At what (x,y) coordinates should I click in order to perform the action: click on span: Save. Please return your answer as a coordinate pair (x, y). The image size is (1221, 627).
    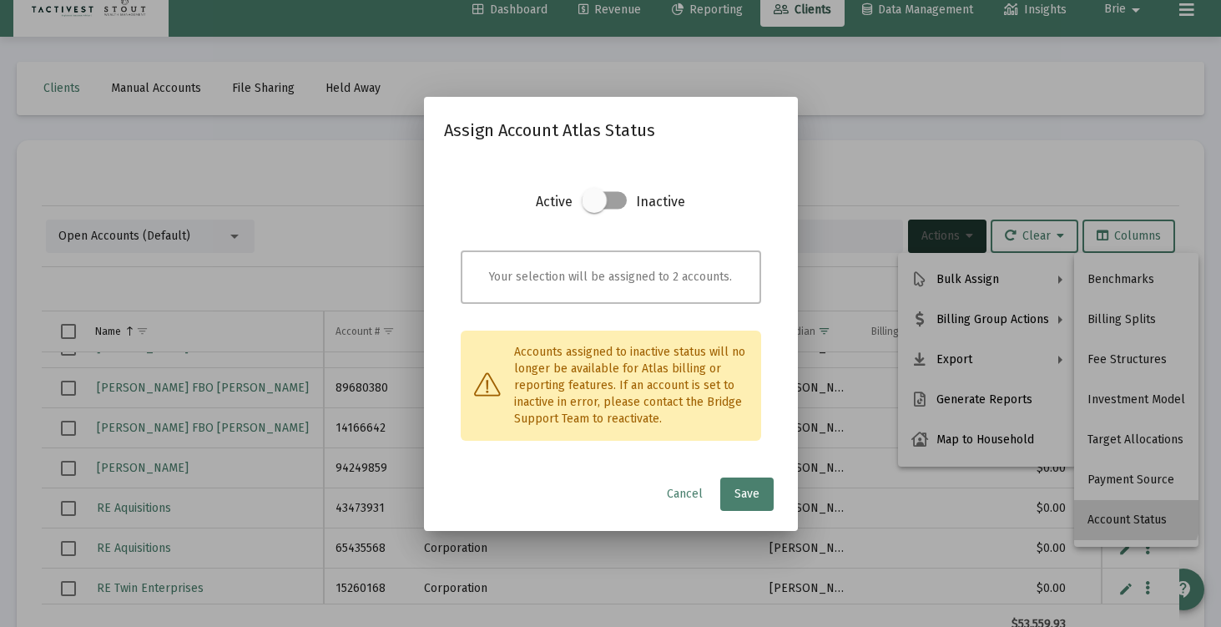
    Looking at the image, I should click on (747, 493).